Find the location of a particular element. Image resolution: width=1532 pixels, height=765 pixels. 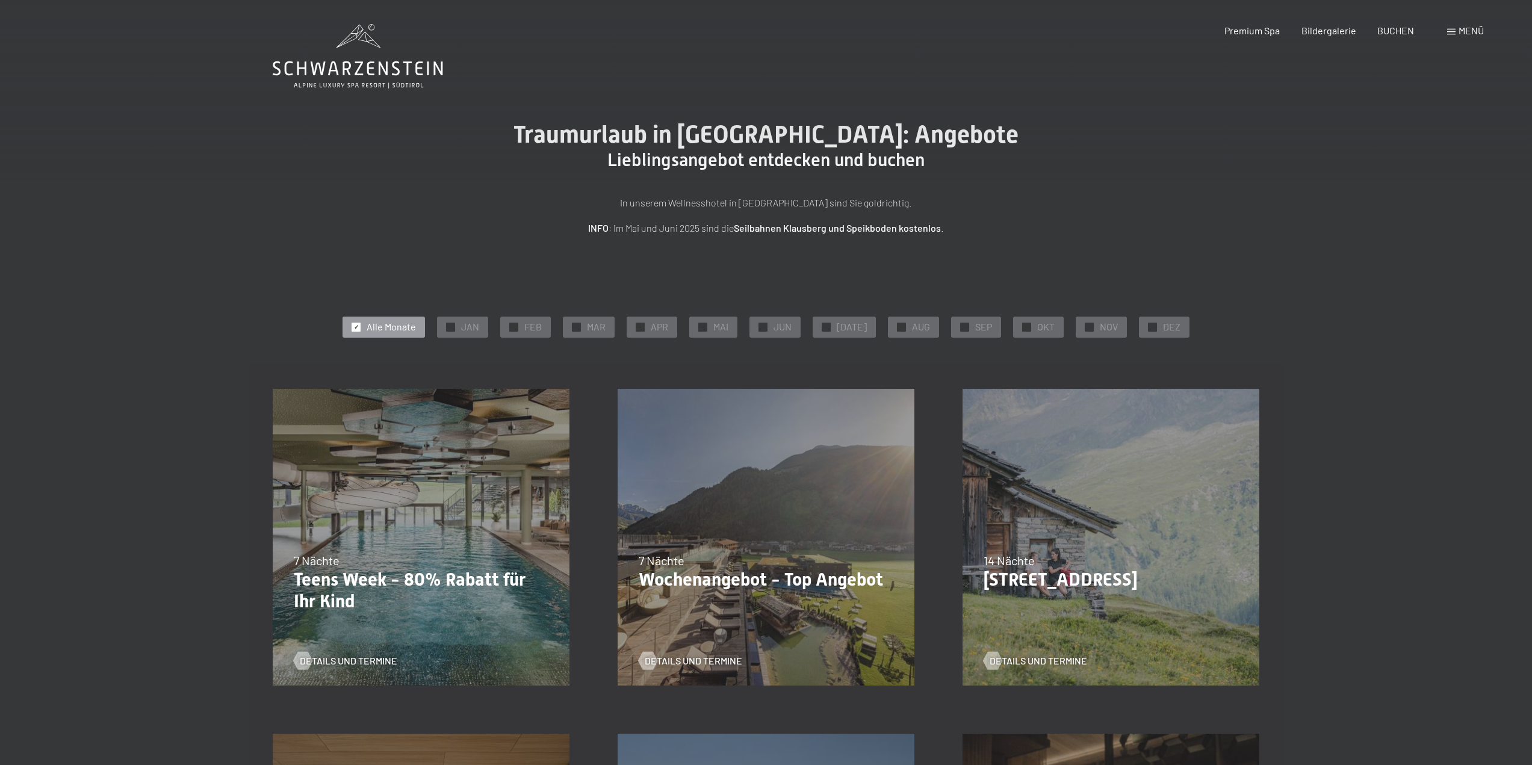

span: Premium Spa is located at coordinates (1252, 30).